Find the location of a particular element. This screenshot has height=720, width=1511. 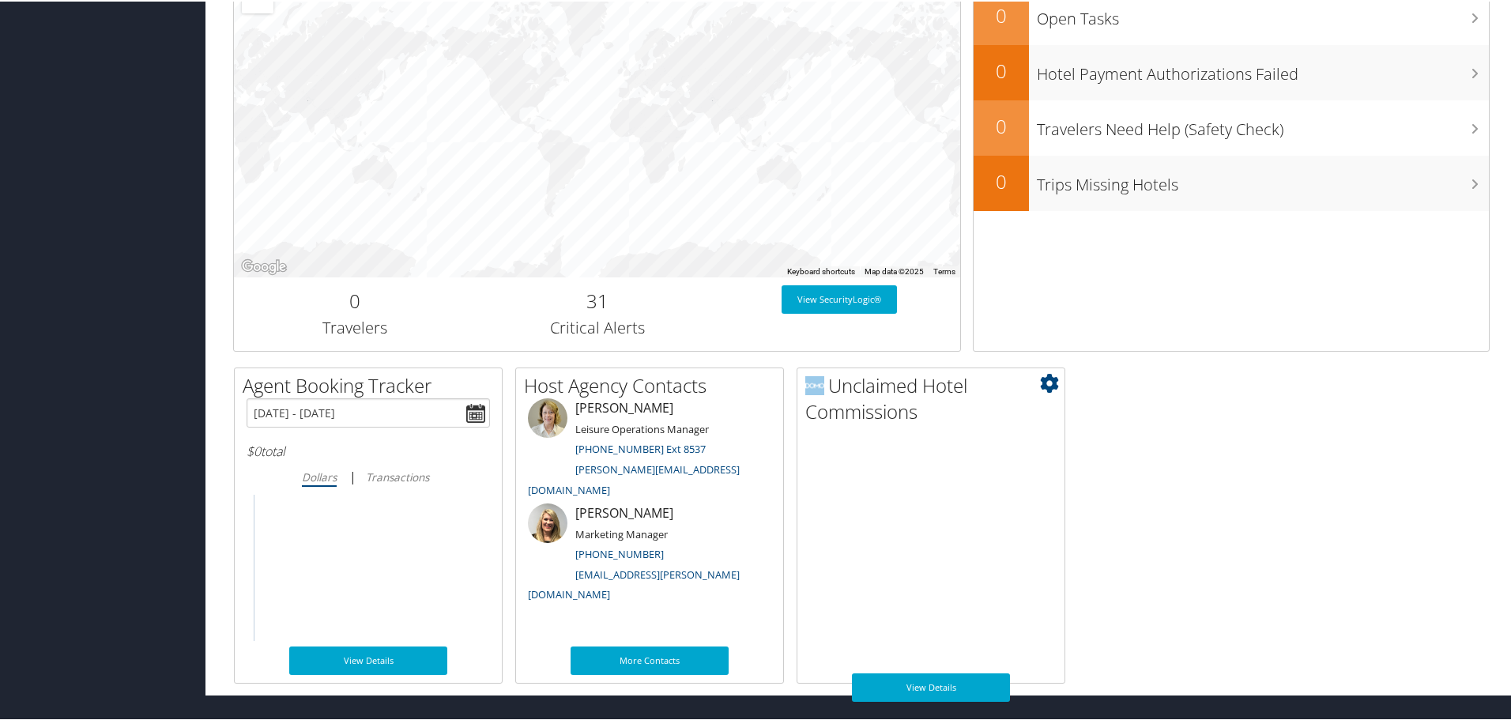

button: Keyboard shortcuts is located at coordinates (821, 270).